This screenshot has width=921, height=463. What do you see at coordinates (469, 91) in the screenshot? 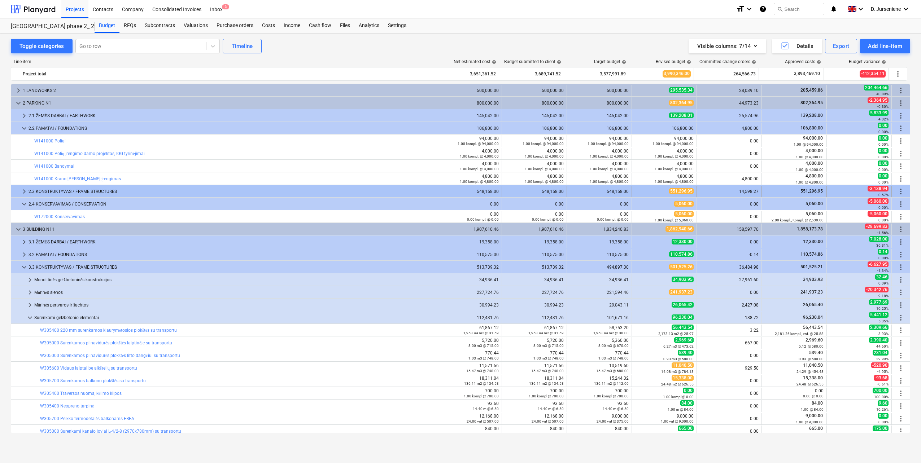
I see `div: 500,000.00` at bounding box center [469, 91].